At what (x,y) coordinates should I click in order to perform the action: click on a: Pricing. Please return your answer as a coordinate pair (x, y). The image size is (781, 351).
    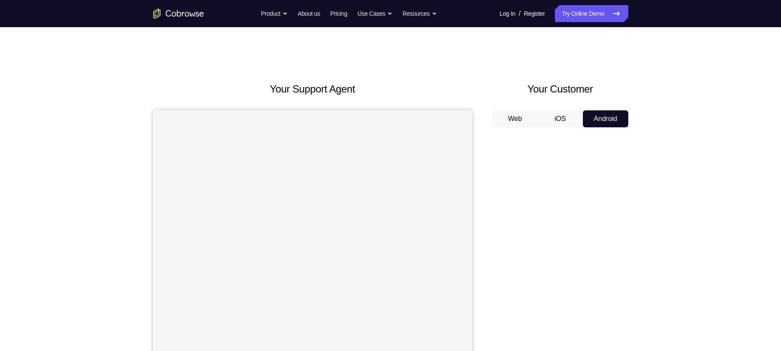
    Looking at the image, I should click on (339, 14).